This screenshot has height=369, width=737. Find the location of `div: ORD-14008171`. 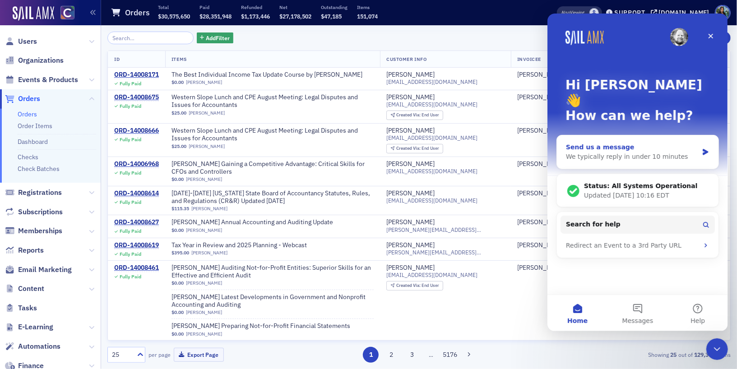

div: ORD-14008171 is located at coordinates (136, 75).